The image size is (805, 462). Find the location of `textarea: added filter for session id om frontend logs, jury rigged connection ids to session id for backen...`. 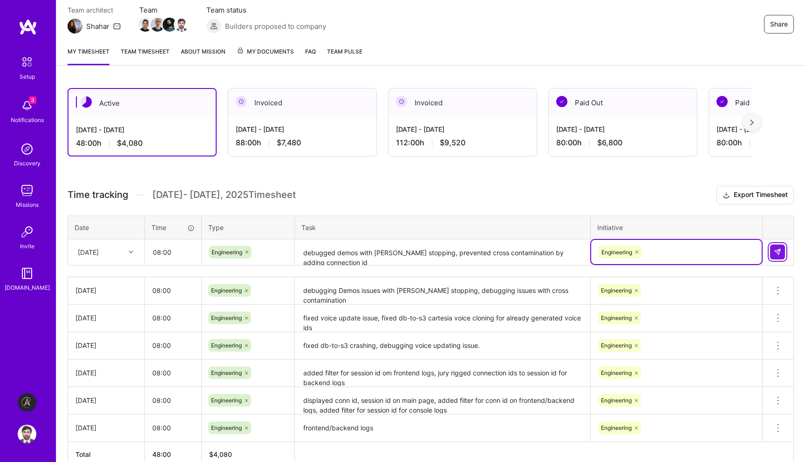

textarea: added filter for session id om frontend logs, jury rigged connection ids to session id for backen... is located at coordinates (442, 373).